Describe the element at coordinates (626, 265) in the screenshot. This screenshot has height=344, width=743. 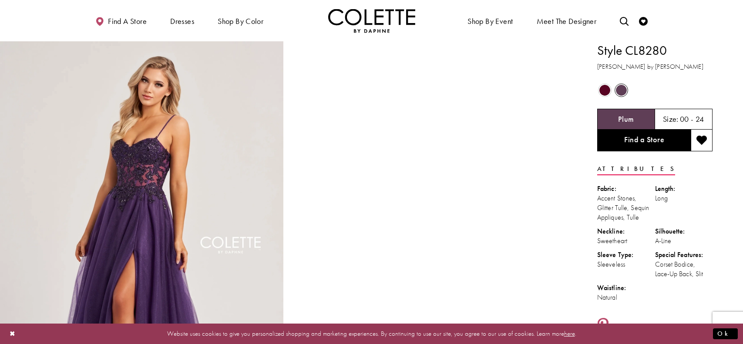
I see `div: Sleeveless` at that location.